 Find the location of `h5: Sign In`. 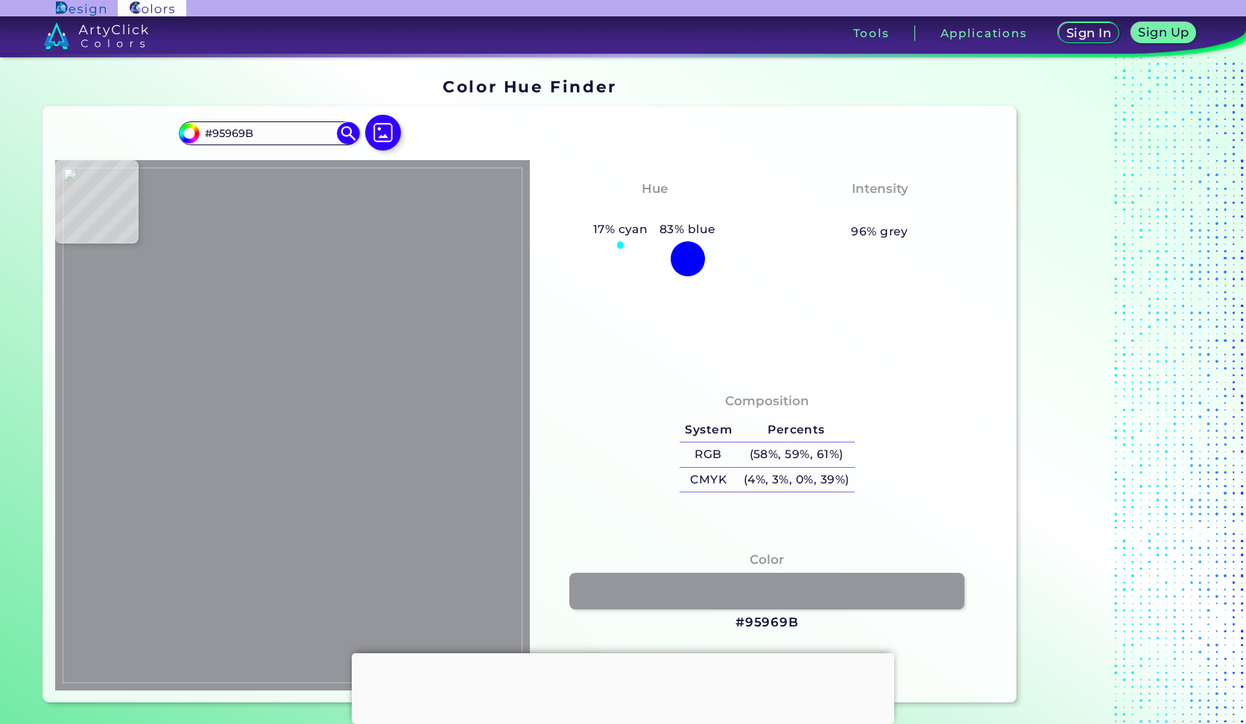

h5: Sign In is located at coordinates (1088, 33).